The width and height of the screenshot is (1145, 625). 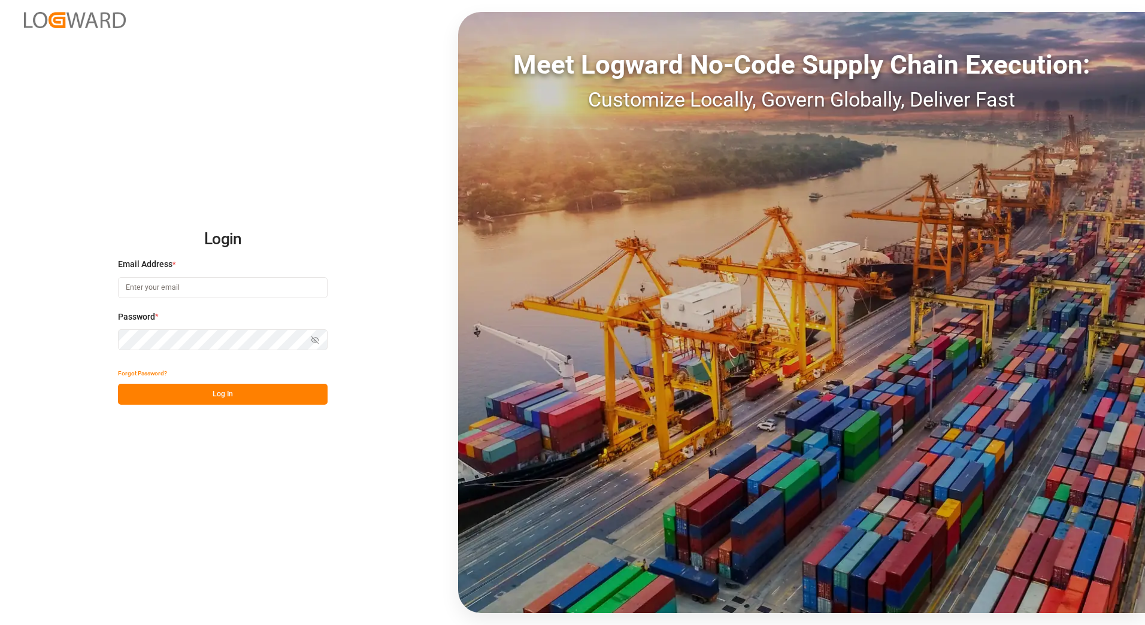 I want to click on span: Password, so click(x=136, y=317).